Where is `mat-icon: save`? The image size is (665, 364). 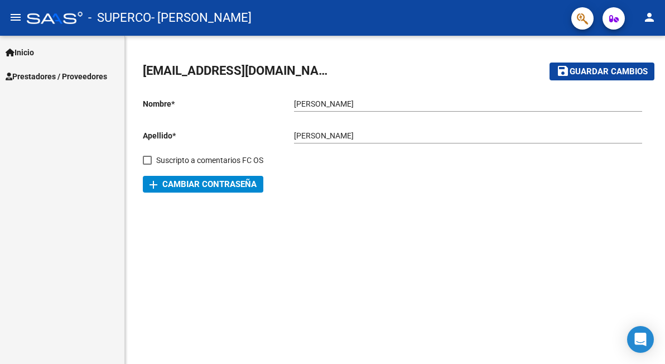 mat-icon: save is located at coordinates (563, 71).